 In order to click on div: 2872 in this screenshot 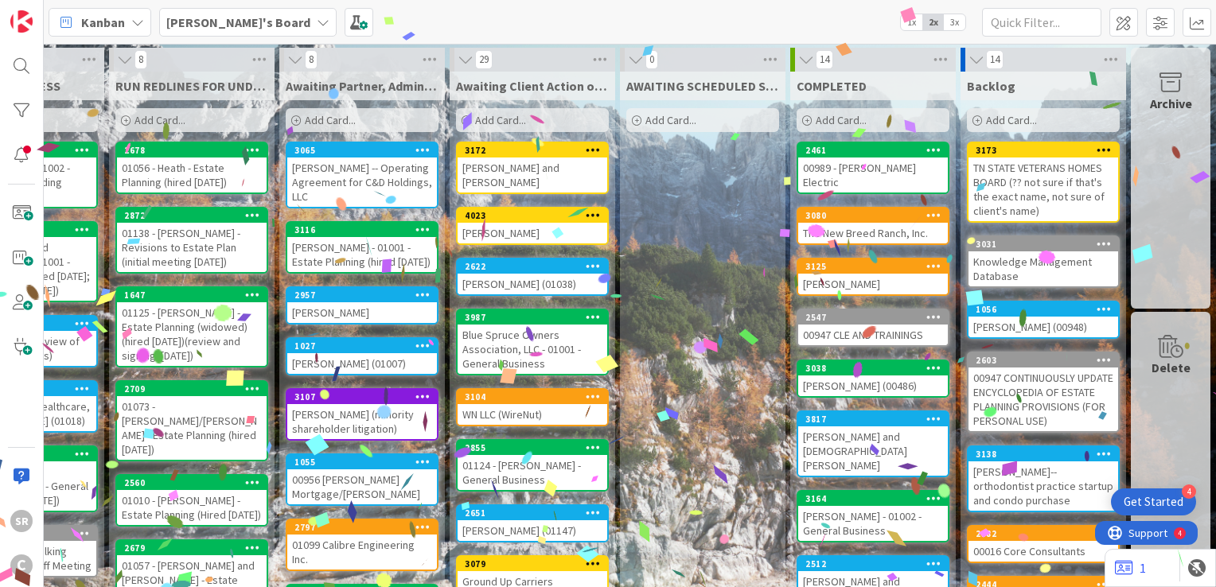, I will do `click(195, 216)`.